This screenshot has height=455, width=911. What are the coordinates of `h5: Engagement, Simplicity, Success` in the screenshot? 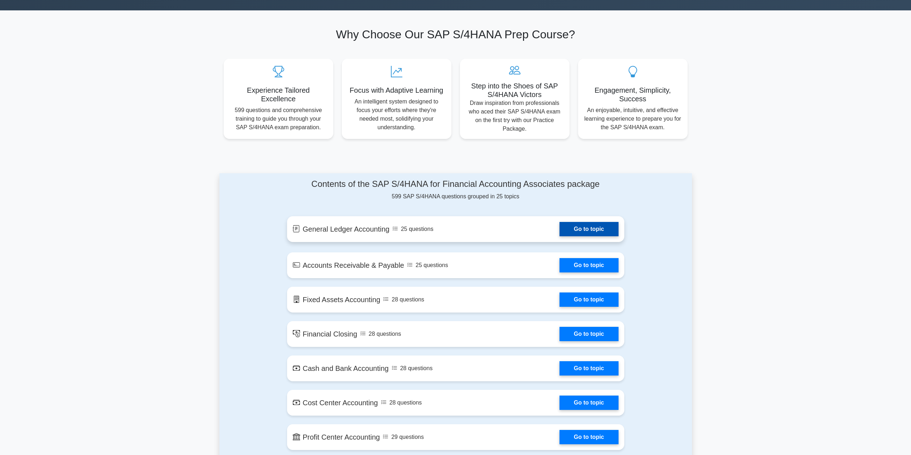 It's located at (633, 94).